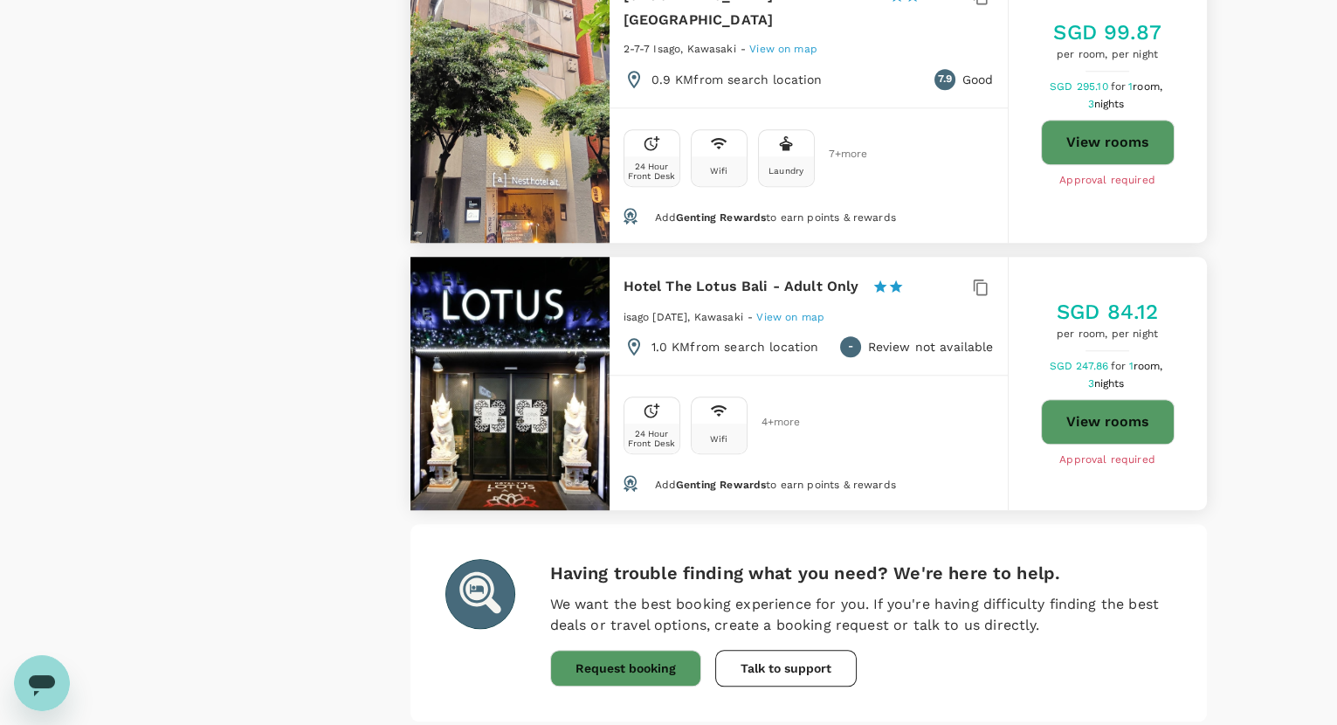 Image resolution: width=1337 pixels, height=725 pixels. Describe the element at coordinates (1106, 32) in the screenshot. I see `h5: SGD 99.87` at that location.